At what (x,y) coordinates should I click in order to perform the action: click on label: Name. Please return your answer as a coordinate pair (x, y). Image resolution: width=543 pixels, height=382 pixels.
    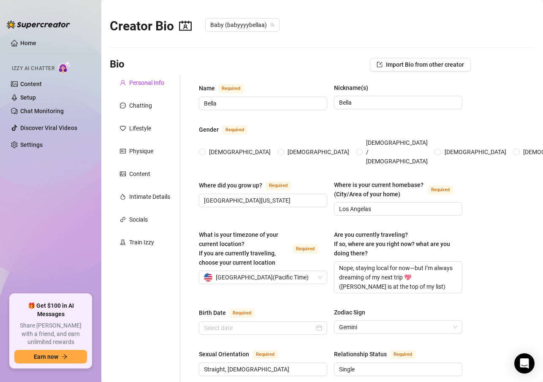
    Looking at the image, I should click on (226, 88).